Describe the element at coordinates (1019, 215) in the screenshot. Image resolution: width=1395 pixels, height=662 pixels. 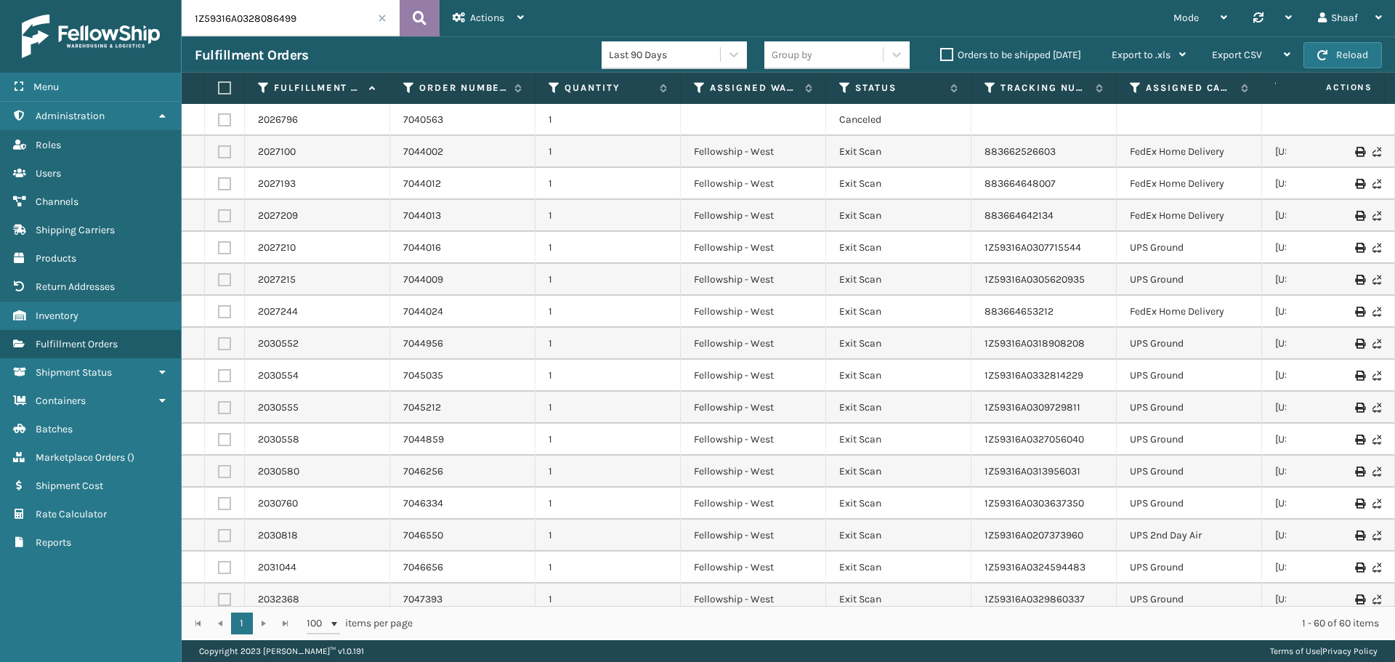
I see `a: 883664642134` at that location.